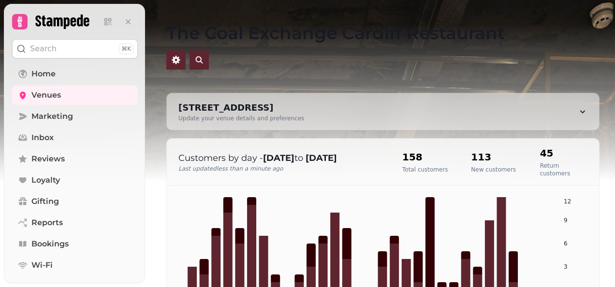 The image size is (615, 287). Describe the element at coordinates (45, 180) in the screenshot. I see `span: Loyalty` at that location.